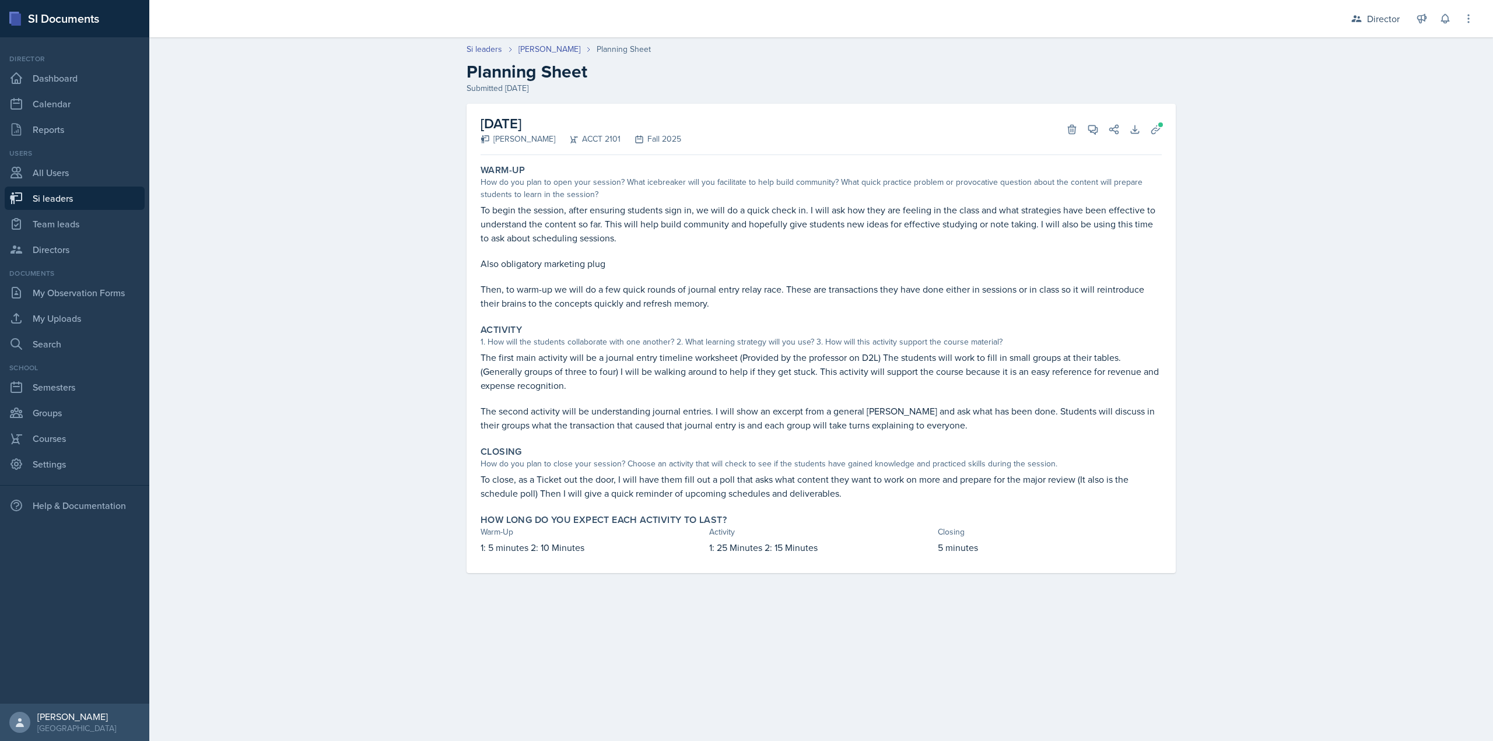  I want to click on label: Closing, so click(501, 452).